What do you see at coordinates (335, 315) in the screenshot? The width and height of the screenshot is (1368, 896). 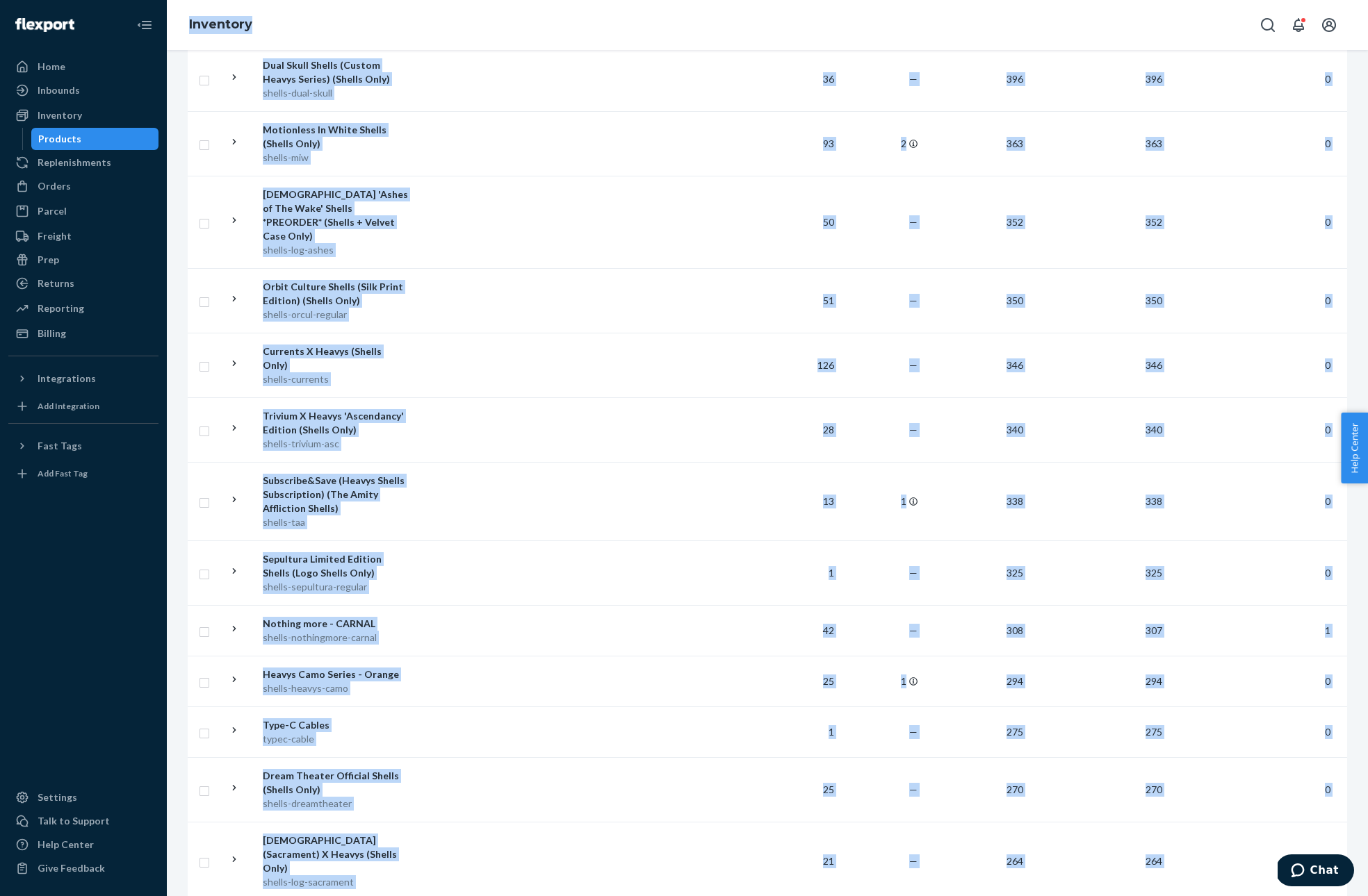 I see `div: shells-orcul-regular` at bounding box center [335, 315].